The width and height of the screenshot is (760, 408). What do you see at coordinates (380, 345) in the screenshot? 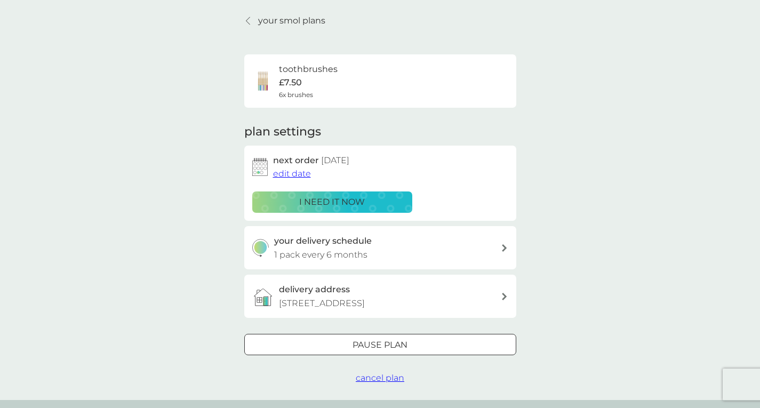
I see `p: Pause plan` at bounding box center [380, 345].